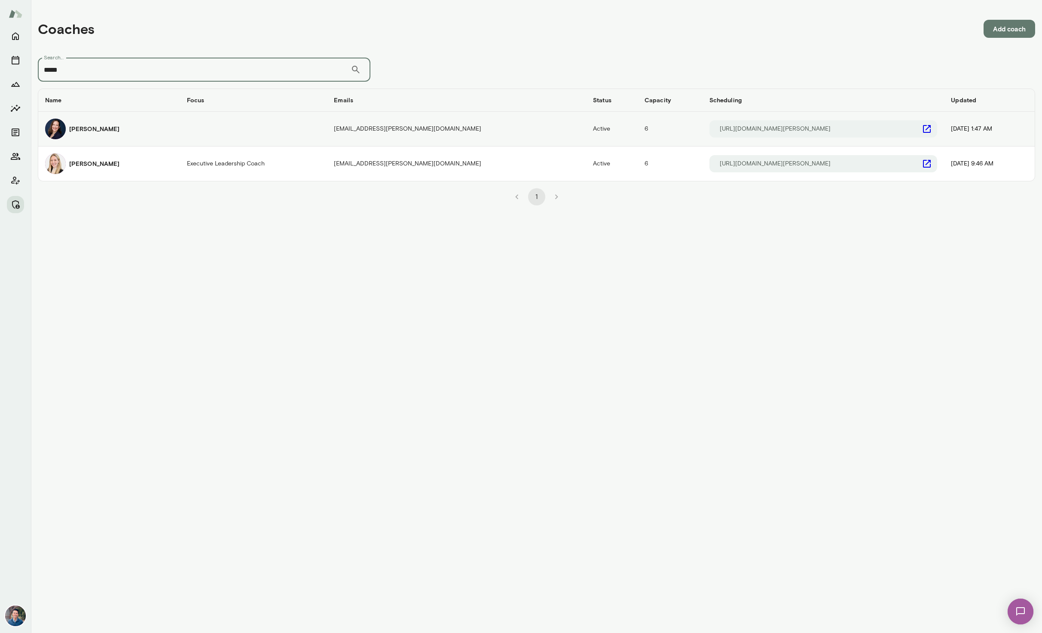  What do you see at coordinates (456, 100) in the screenshot?
I see `h6: Emails` at bounding box center [456, 100].